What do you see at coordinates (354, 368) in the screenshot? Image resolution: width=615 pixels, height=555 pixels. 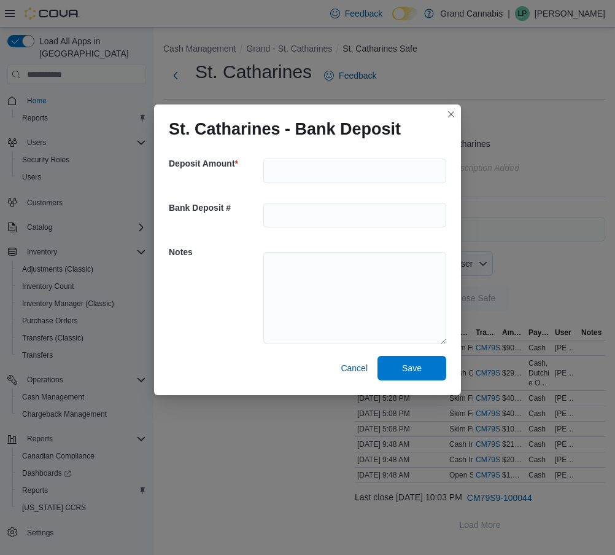 I see `button: Cancel` at bounding box center [354, 368].